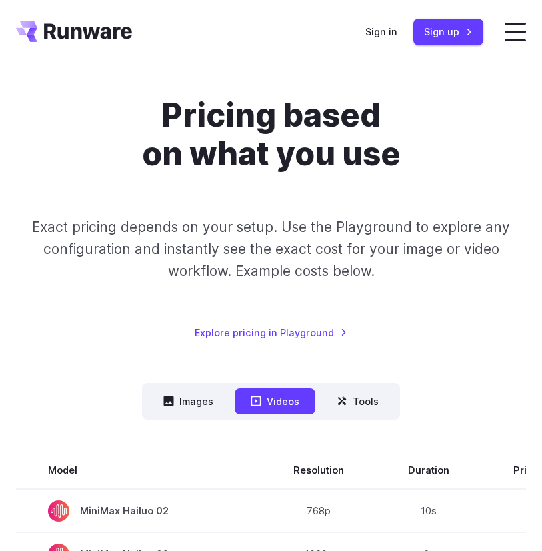  Describe the element at coordinates (271, 135) in the screenshot. I see `h1: Pricing based on what you use` at that location.